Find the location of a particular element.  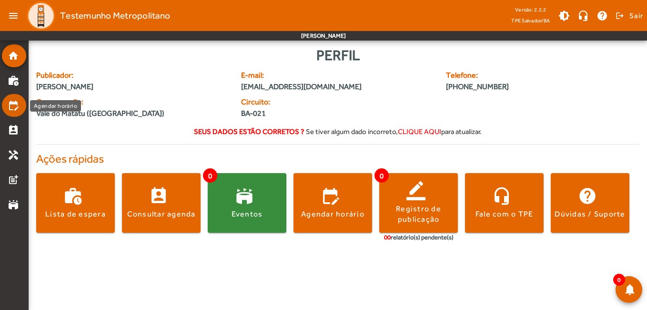

mat-icon: menu is located at coordinates (13, 16).